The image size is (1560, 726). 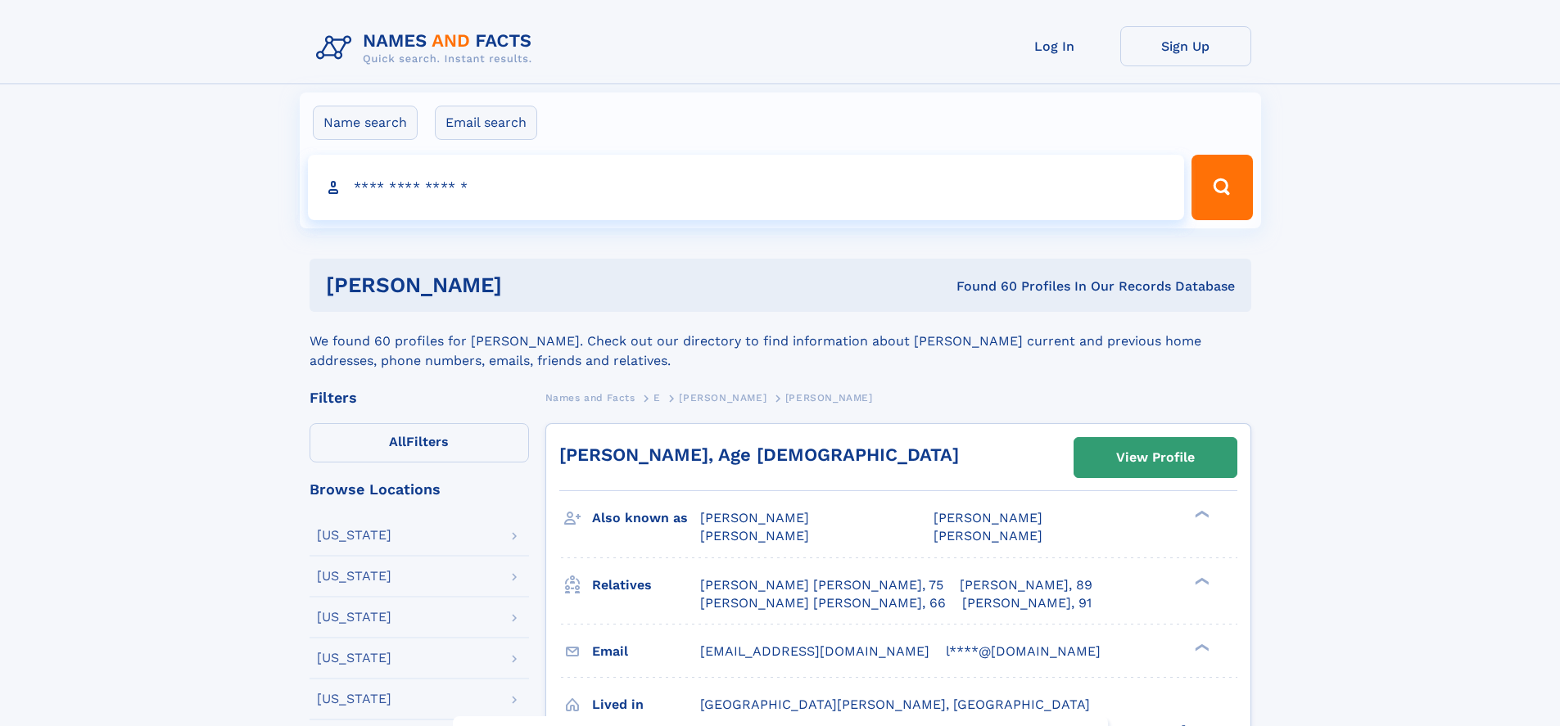 I want to click on a: Log In, so click(x=1055, y=46).